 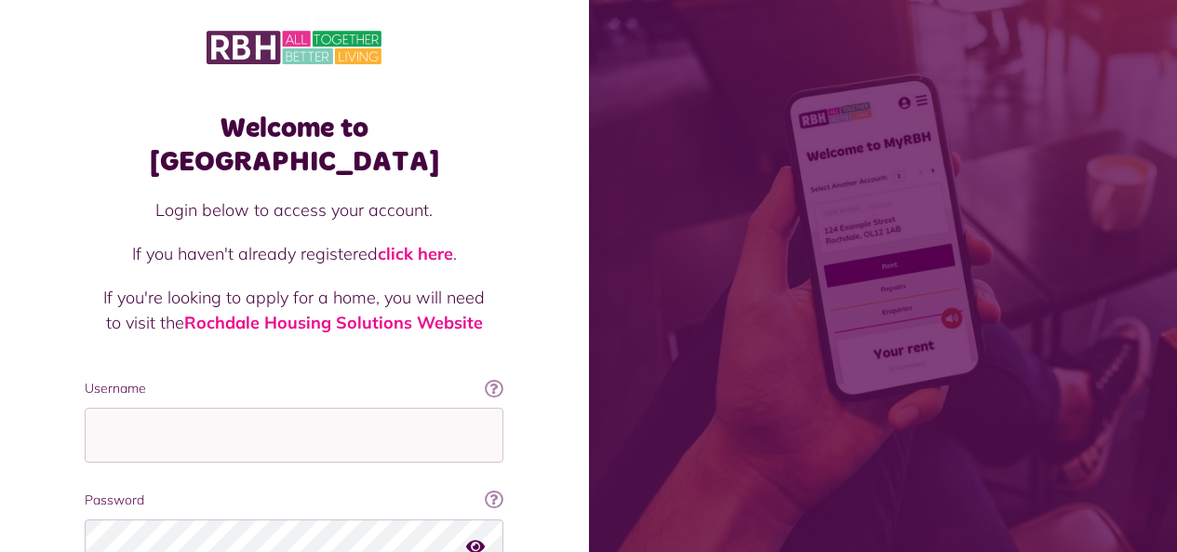 What do you see at coordinates (294, 310) in the screenshot?
I see `p: If you're looking to apply for a home, you will need to visit the` at bounding box center [294, 310].